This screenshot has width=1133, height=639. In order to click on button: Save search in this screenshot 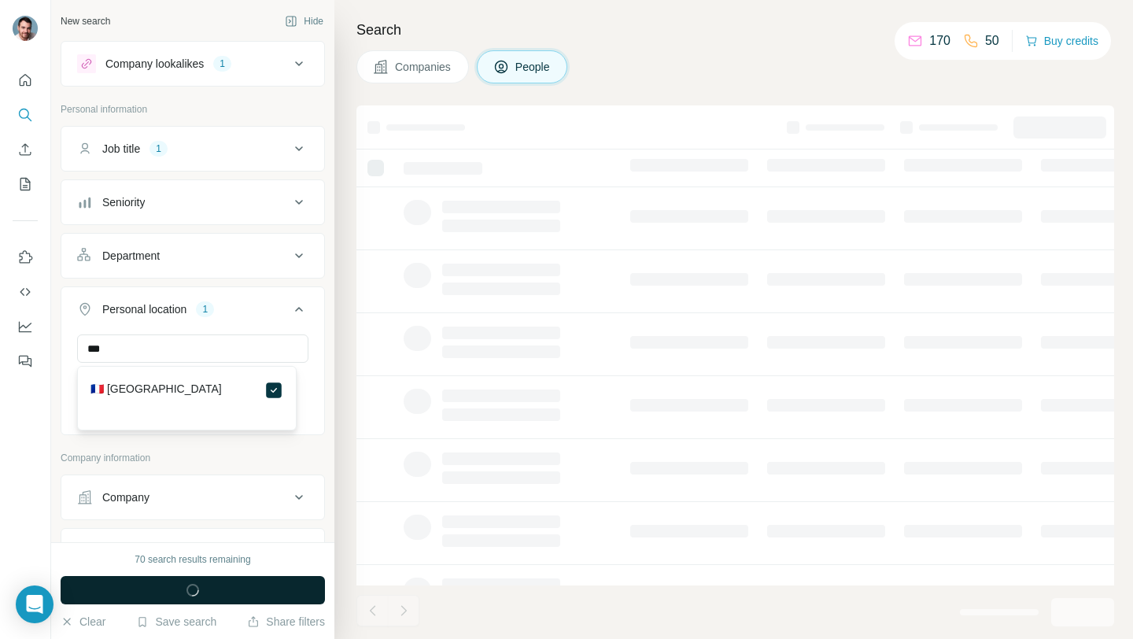, I will do `click(176, 621)`.